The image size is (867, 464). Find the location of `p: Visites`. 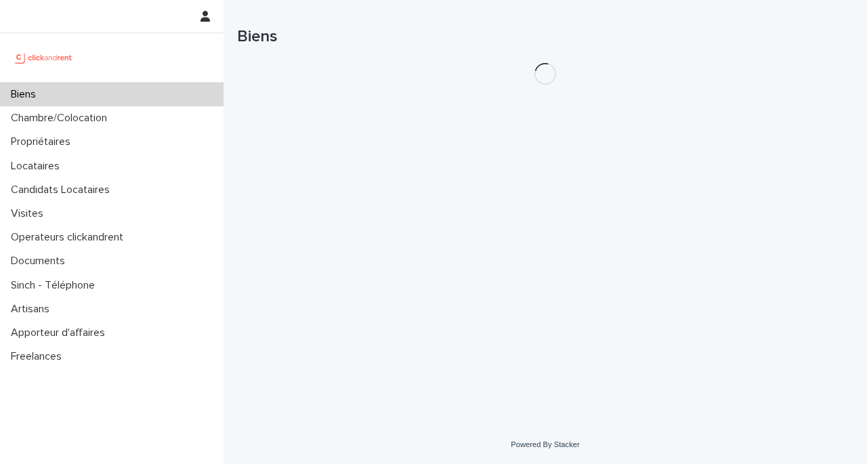

p: Visites is located at coordinates (30, 213).